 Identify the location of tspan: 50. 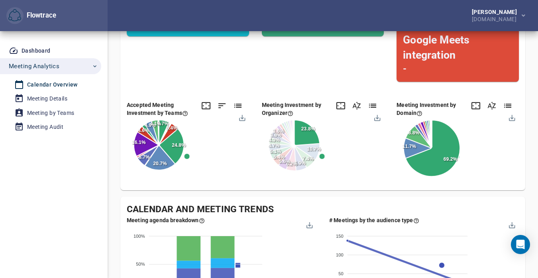
(341, 273).